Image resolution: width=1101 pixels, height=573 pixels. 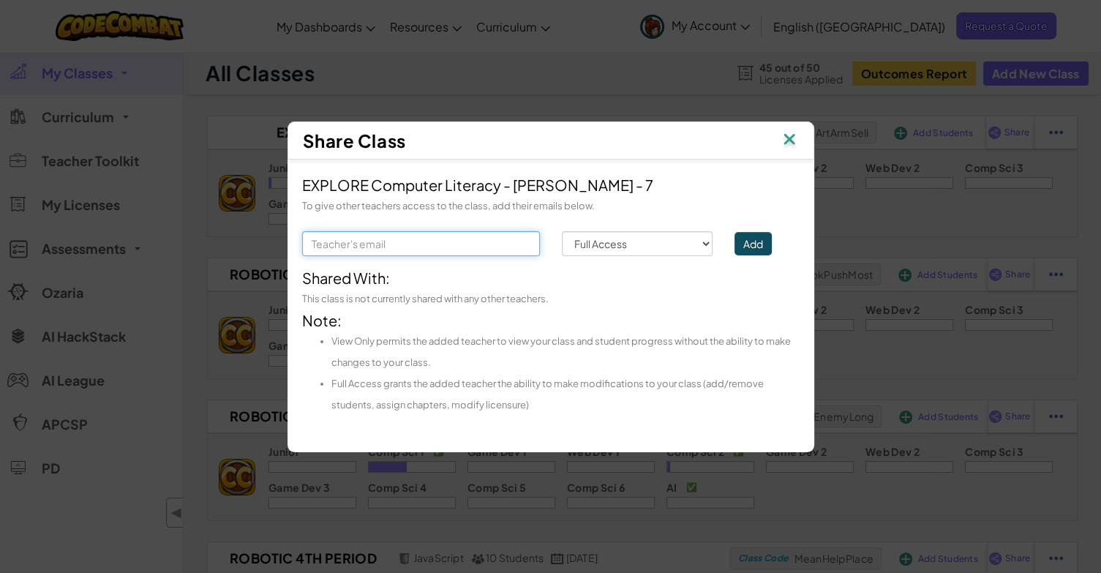 I want to click on div: Note:, so click(x=551, y=362).